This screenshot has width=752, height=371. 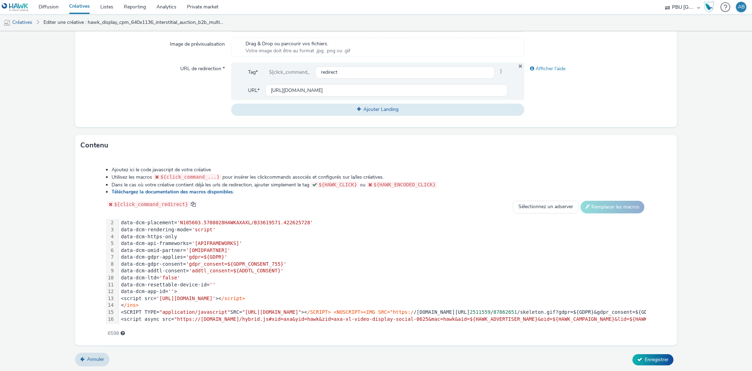 What do you see at coordinates (110, 312) in the screenshot?
I see `div: 15` at bounding box center [110, 312].